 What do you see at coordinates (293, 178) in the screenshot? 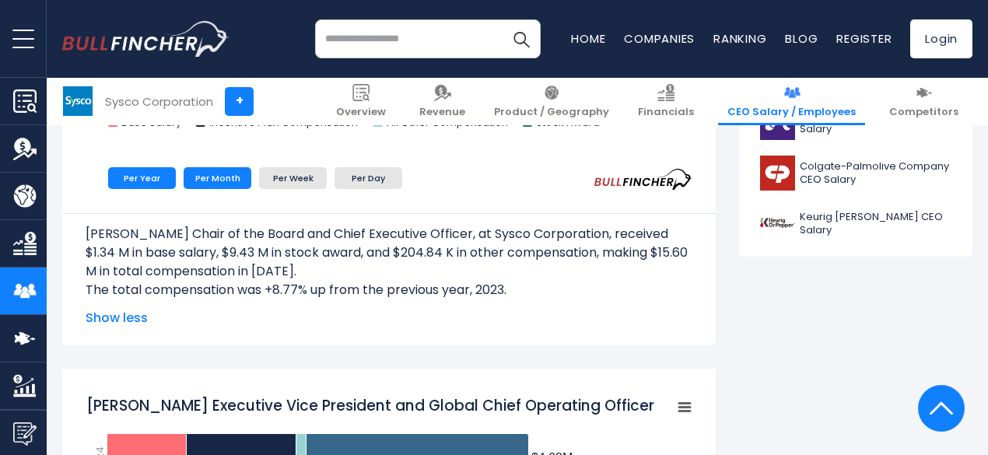
I see `li: Per Week` at bounding box center [293, 178].